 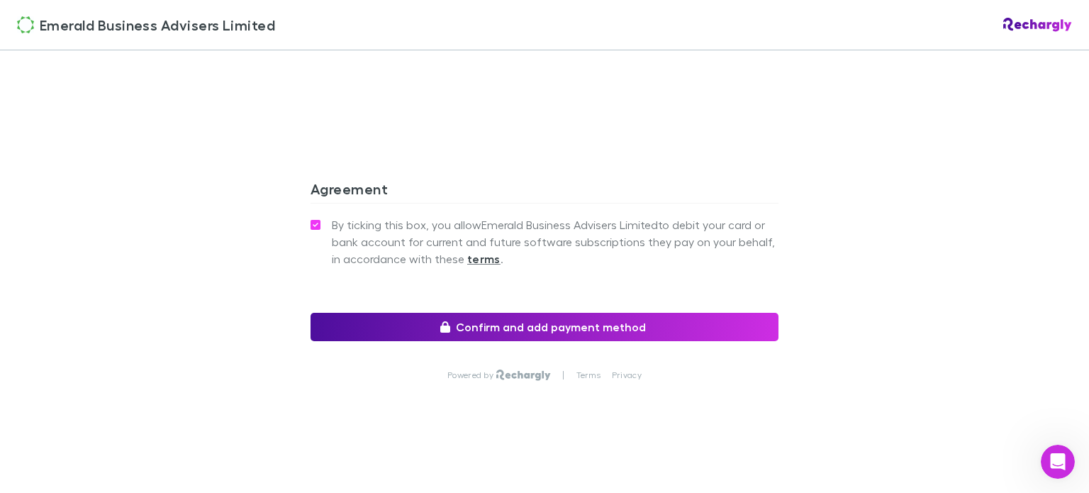 I want to click on p: Terms, so click(x=588, y=375).